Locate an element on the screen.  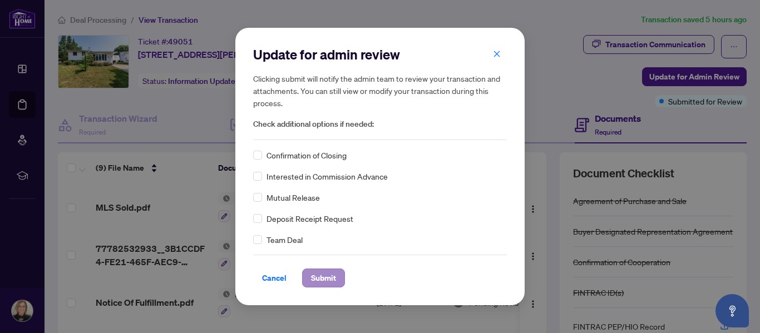
span: Team Deal is located at coordinates (284, 240).